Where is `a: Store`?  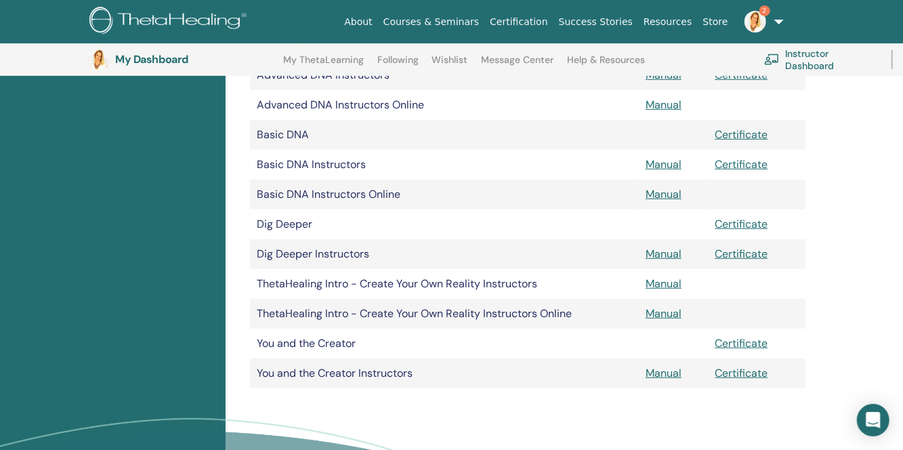 a: Store is located at coordinates (716, 22).